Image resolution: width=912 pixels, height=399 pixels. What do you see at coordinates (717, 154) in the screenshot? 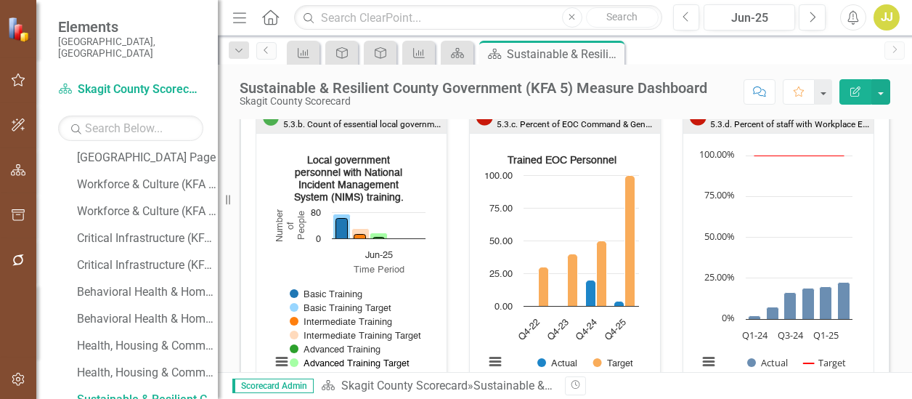
I see `text: 100.00%` at bounding box center [717, 154].